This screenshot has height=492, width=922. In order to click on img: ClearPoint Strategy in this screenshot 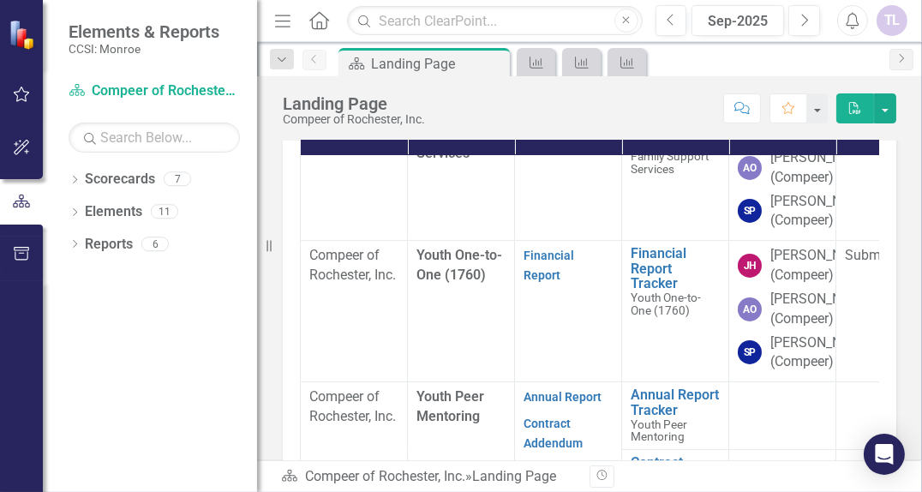, I will do `click(23, 33)`.